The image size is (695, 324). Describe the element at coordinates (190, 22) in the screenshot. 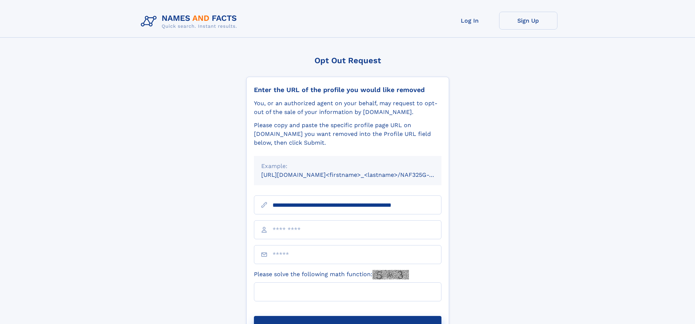

I see `img: Logo Names and Facts` at that location.